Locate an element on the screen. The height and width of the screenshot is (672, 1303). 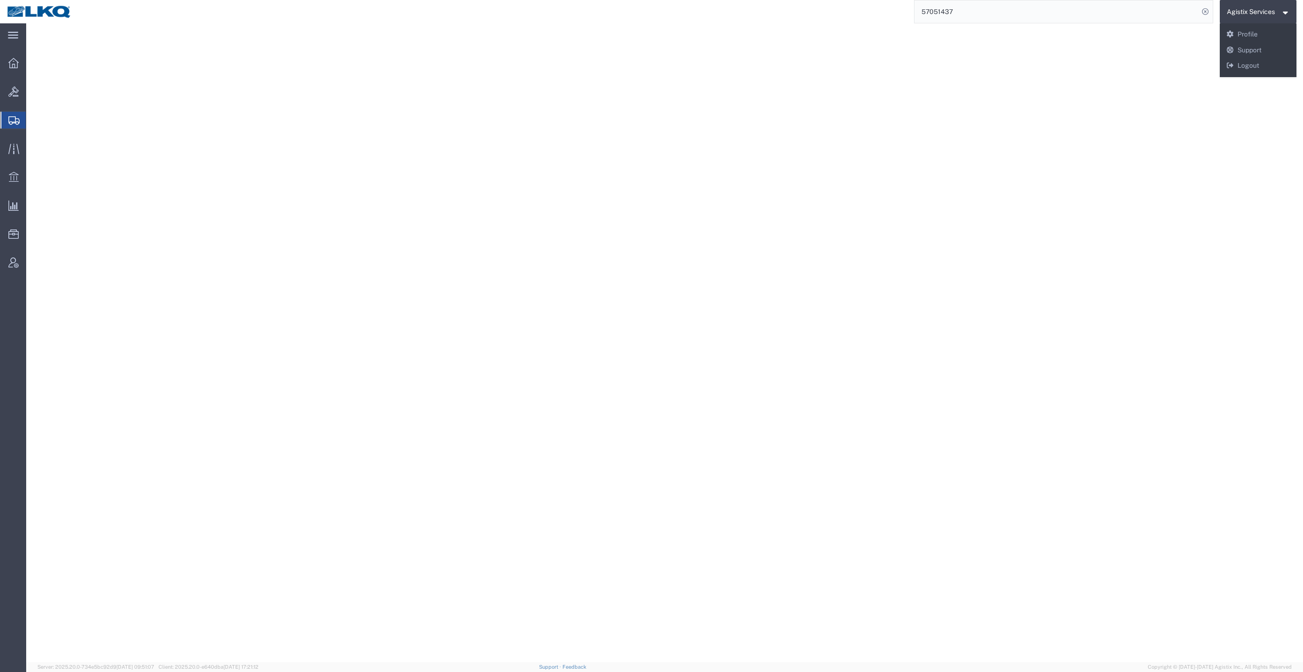
a: Profile is located at coordinates (1258, 35).